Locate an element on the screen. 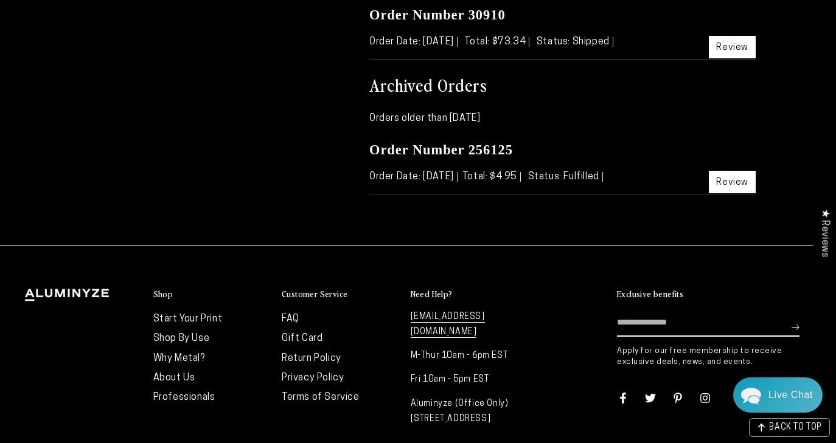 The image size is (836, 443). span: Total: $4.95 is located at coordinates (492, 177).